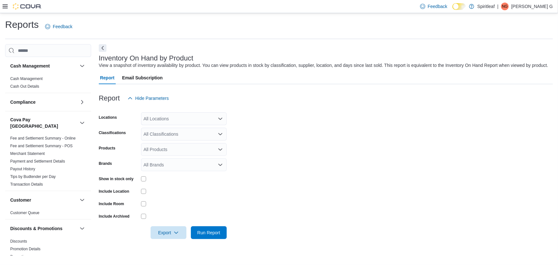 Image resolution: width=558 pixels, height=265 pixels. Describe the element at coordinates (25, 249) in the screenshot. I see `span: Promotion Details` at that location.